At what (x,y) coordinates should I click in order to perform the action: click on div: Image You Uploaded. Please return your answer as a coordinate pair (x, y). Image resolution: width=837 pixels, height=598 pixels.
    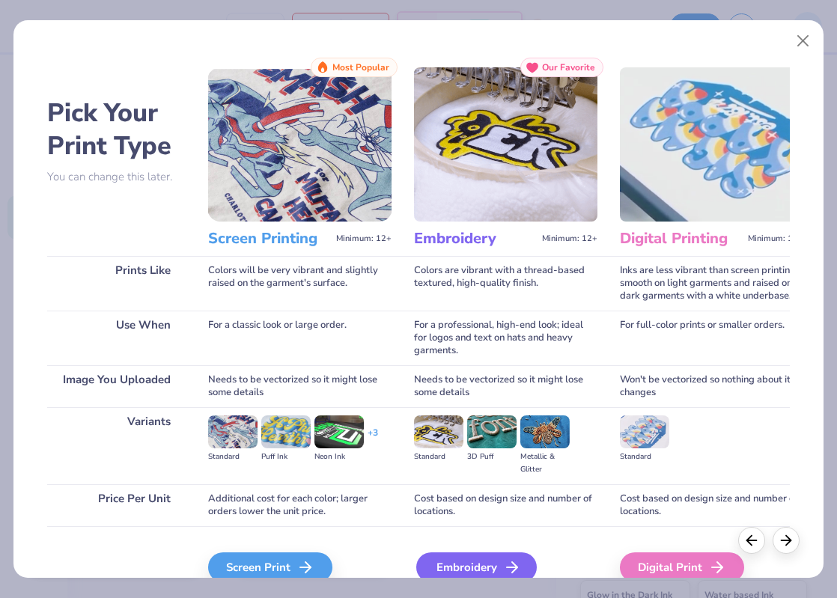
    Looking at the image, I should click on (116, 386).